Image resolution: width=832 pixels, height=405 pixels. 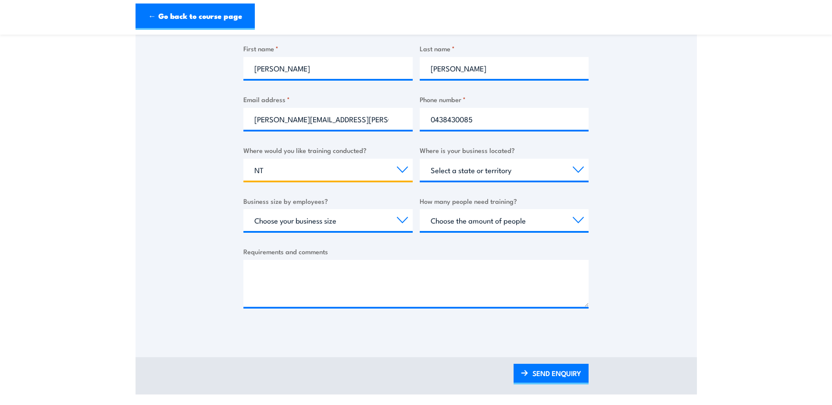 What do you see at coordinates (328, 201) in the screenshot?
I see `label: Business size by employees?` at bounding box center [328, 201].